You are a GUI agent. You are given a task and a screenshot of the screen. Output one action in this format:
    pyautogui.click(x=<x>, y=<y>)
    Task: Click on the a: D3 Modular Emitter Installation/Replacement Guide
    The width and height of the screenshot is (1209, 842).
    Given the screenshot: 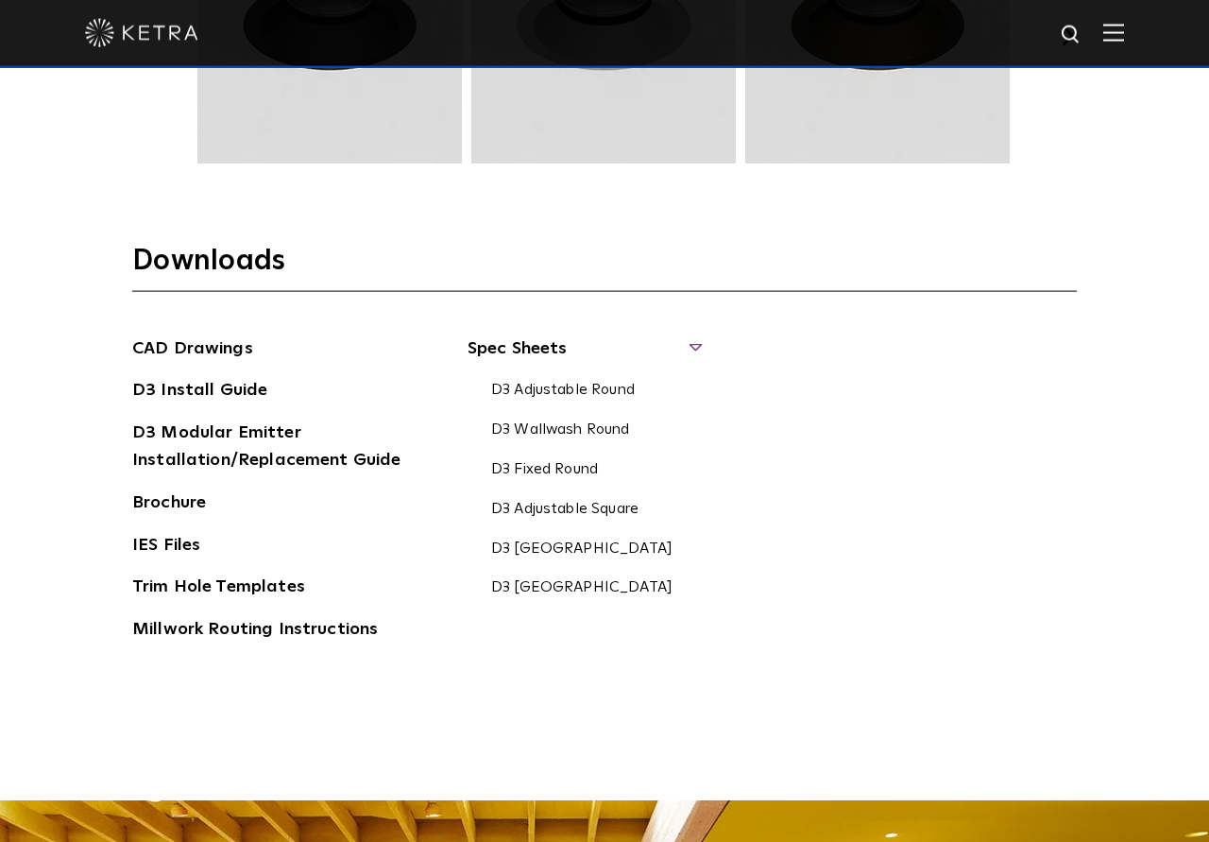 What is the action you would take?
    pyautogui.click(x=274, y=448)
    